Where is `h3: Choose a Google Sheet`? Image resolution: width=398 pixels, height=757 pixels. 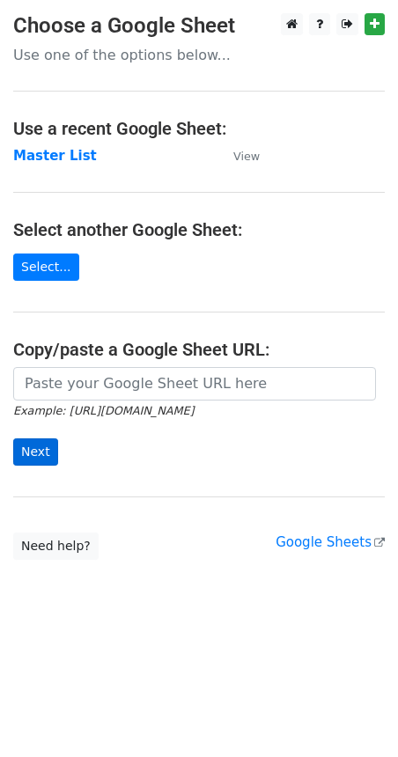
h3: Choose a Google Sheet is located at coordinates (199, 26).